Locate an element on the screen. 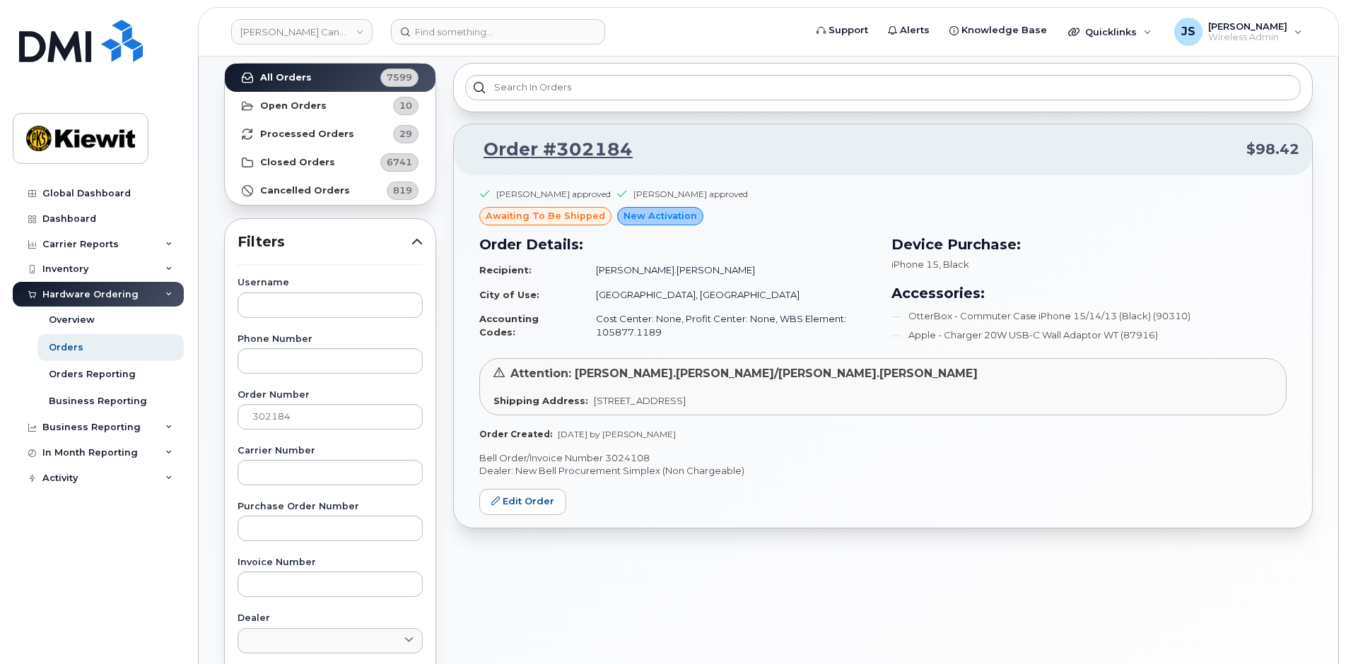 This screenshot has height=664, width=1346. span: 7599 is located at coordinates (399, 77).